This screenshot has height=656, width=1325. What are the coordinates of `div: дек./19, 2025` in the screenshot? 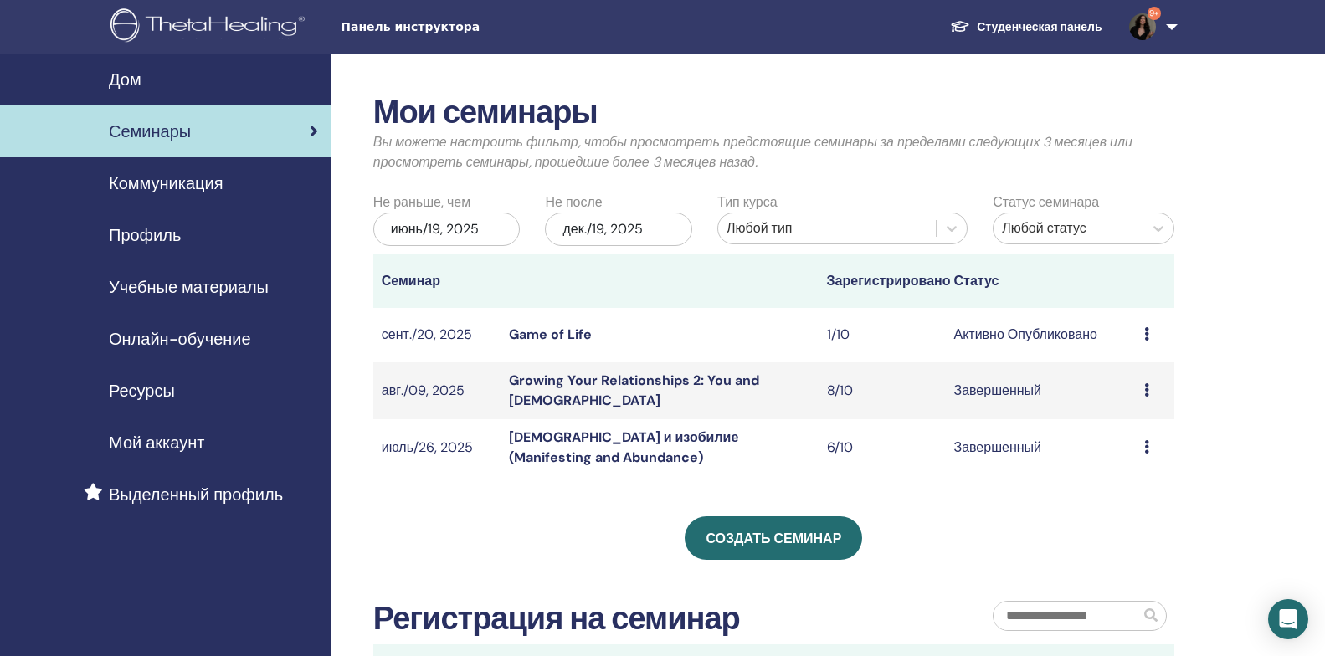 It's located at (619, 229).